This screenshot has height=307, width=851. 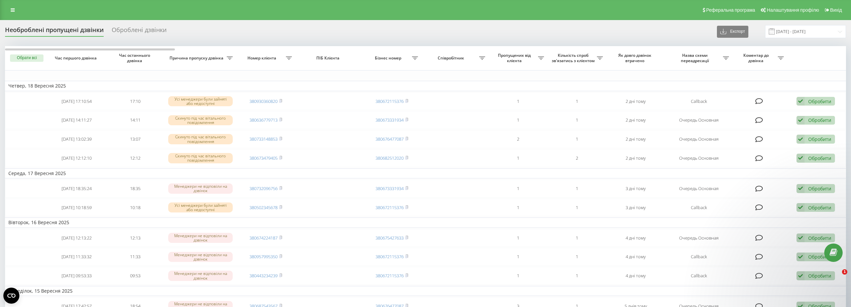 I want to click on span: Вихід, so click(x=836, y=10).